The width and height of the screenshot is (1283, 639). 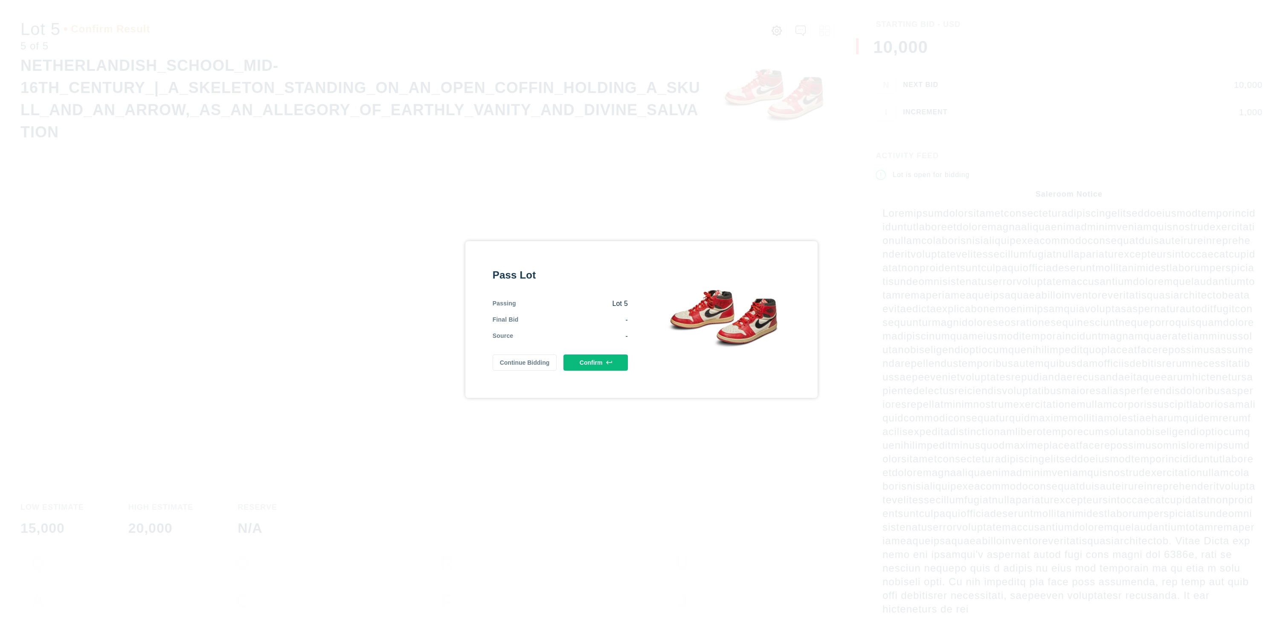 I want to click on div: Lot 5, so click(x=572, y=304).